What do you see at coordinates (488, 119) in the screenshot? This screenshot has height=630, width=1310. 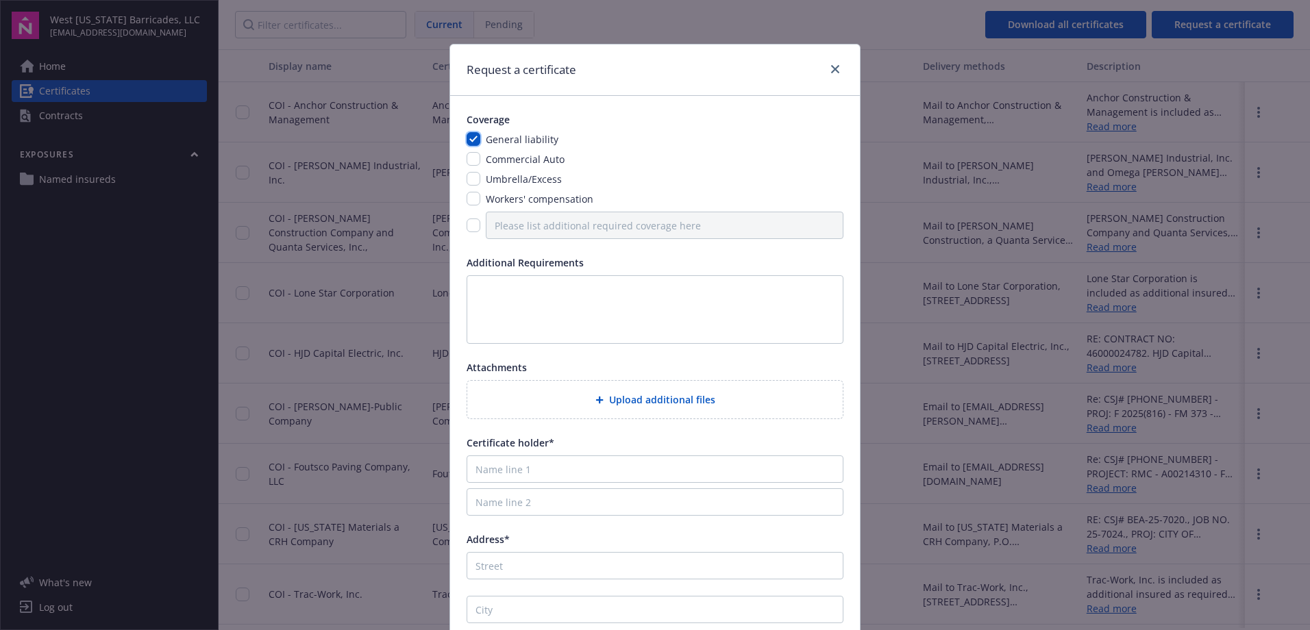 I see `span: Coverage` at bounding box center [488, 119].